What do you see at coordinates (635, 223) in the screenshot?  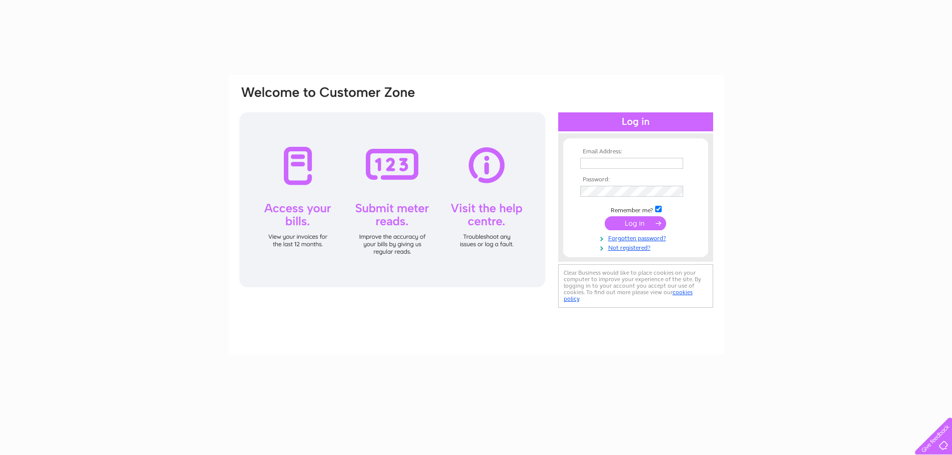 I see `input: Submit` at bounding box center [635, 223].